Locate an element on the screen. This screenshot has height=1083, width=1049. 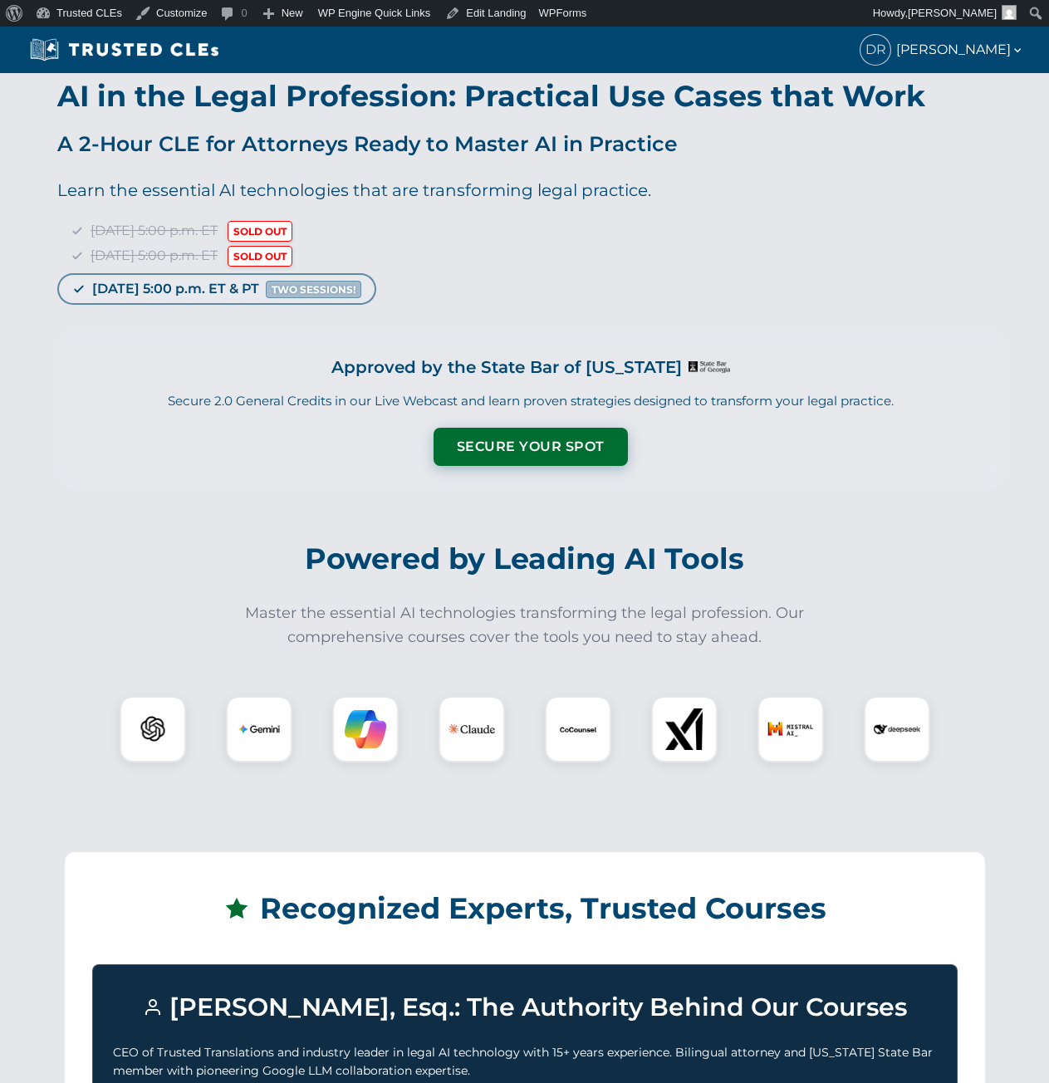
span: DR is located at coordinates (875, 50).